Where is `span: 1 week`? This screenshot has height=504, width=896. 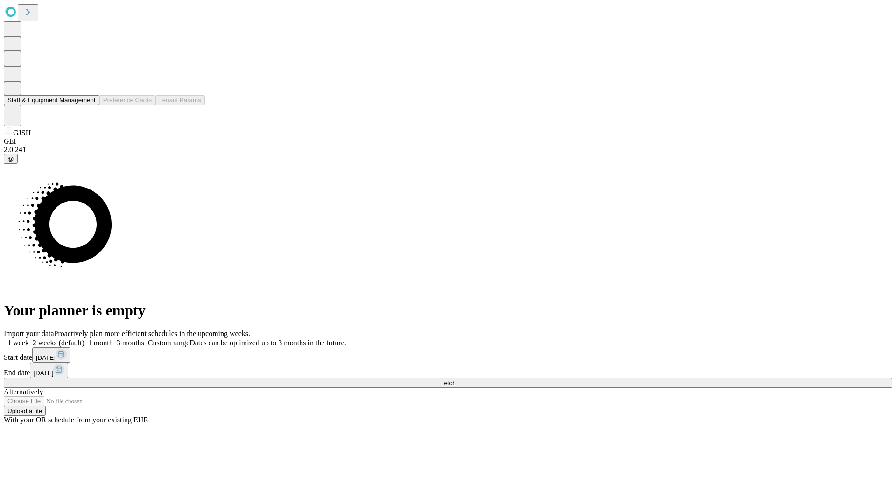
span: 1 week is located at coordinates (18, 342).